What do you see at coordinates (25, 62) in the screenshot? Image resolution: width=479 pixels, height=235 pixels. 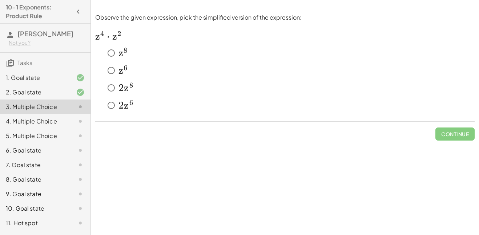 I see `span: Tasks` at bounding box center [25, 62].